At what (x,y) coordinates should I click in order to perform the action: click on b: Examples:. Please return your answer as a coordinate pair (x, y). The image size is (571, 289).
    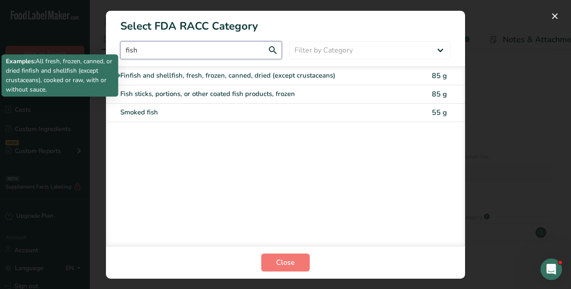
    Looking at the image, I should click on (21, 61).